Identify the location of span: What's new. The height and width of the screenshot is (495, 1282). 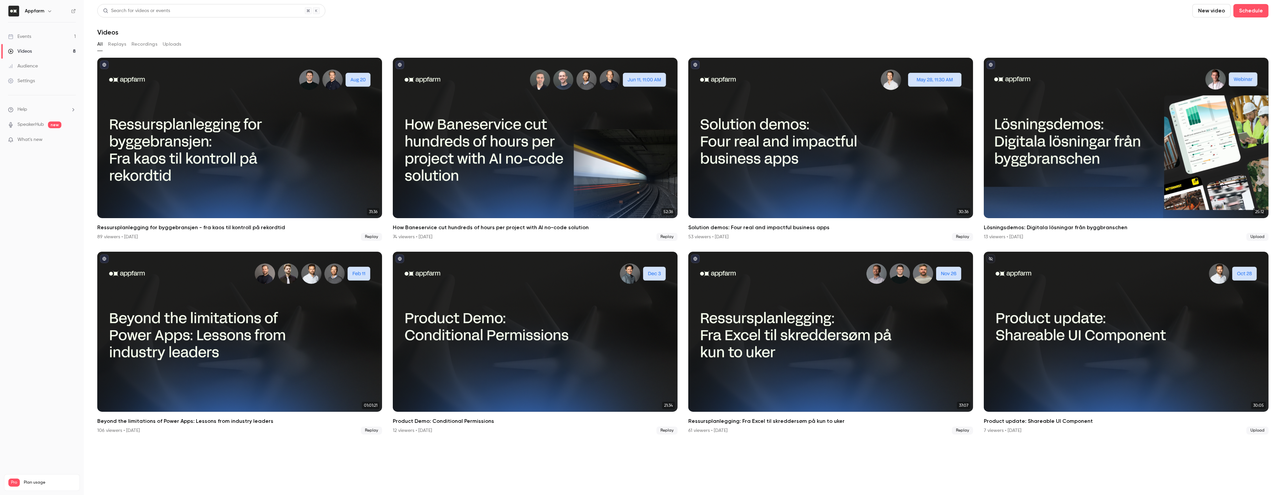
(30, 140).